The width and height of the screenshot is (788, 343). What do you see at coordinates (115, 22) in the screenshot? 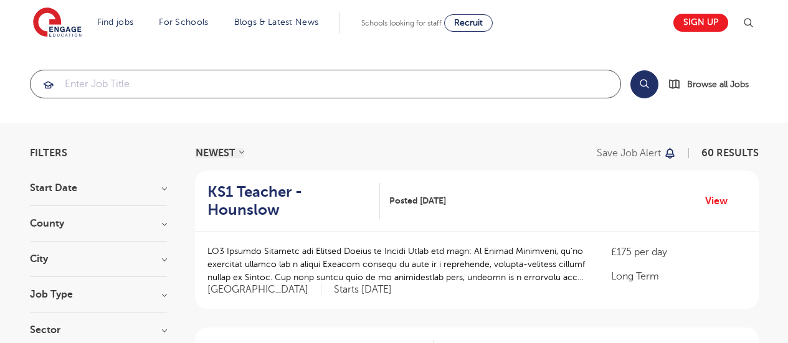
I see `a: Find jobs` at bounding box center [115, 22].